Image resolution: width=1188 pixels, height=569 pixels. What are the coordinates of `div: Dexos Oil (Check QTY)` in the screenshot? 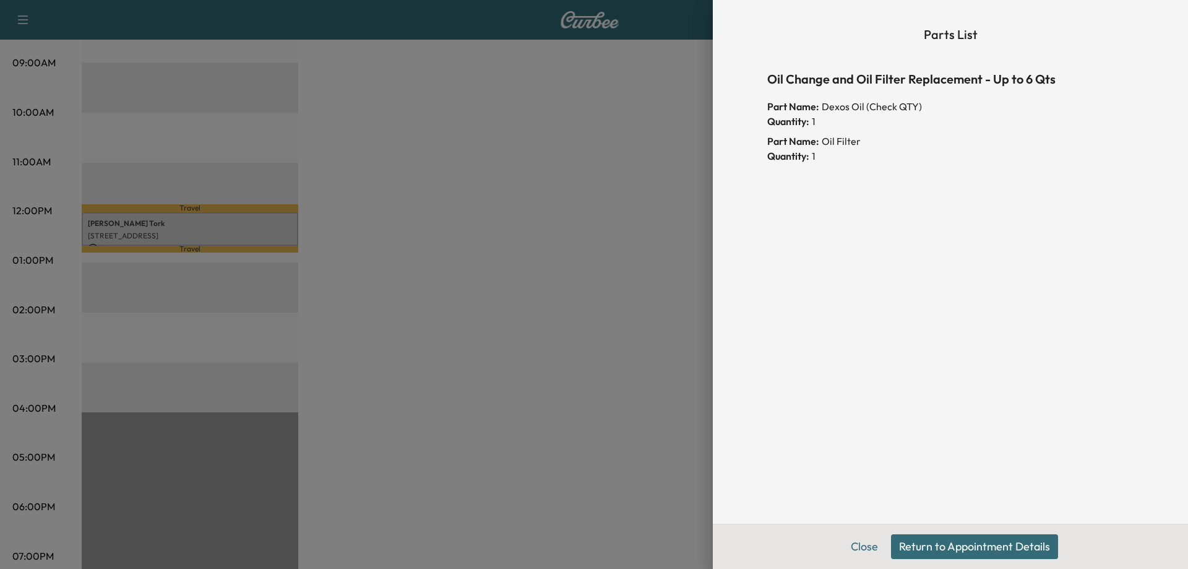 It's located at (950, 106).